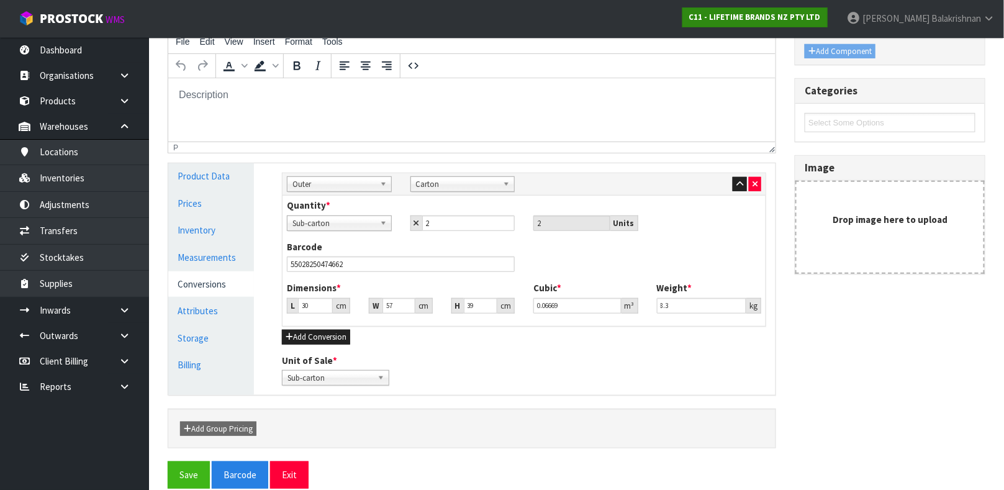 Image resolution: width=1004 pixels, height=490 pixels. I want to click on button: Source code, so click(414, 66).